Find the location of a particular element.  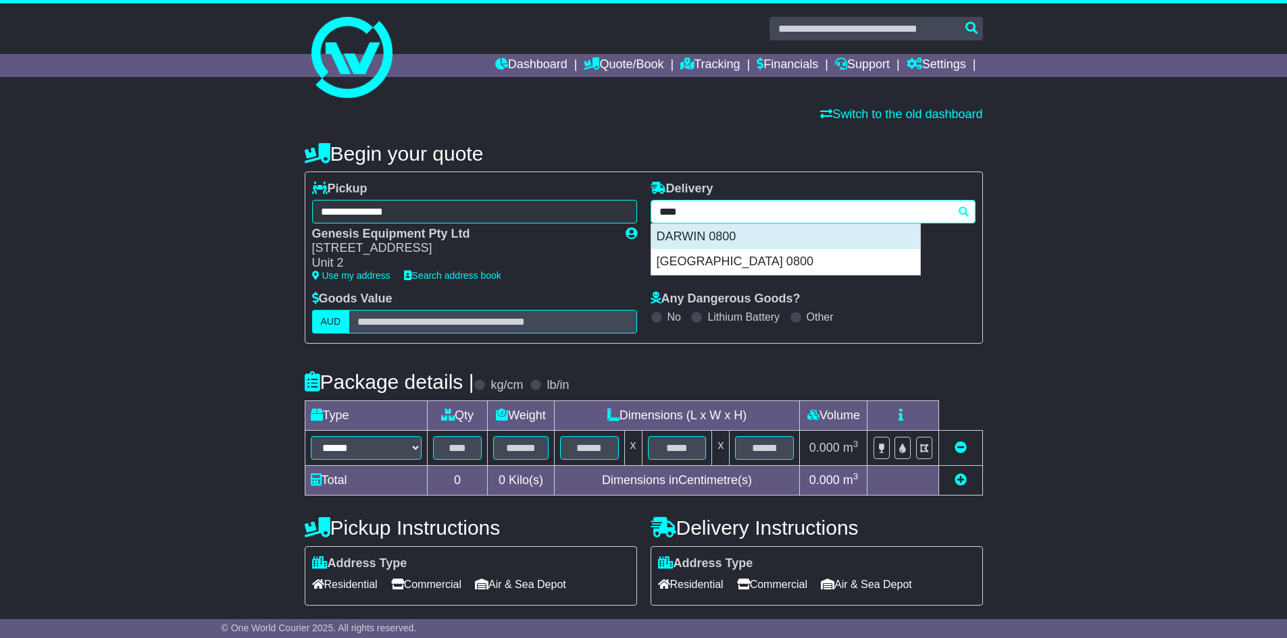

label: AUD is located at coordinates (331, 322).